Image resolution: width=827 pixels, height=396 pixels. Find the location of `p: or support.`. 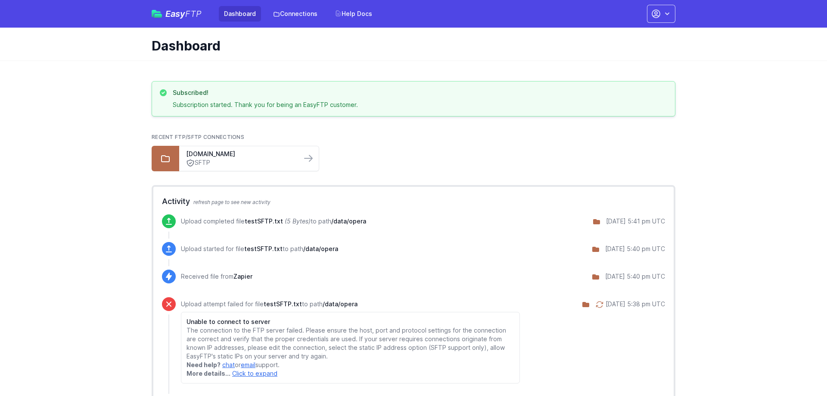

p: or support. is located at coordinates (350, 365).